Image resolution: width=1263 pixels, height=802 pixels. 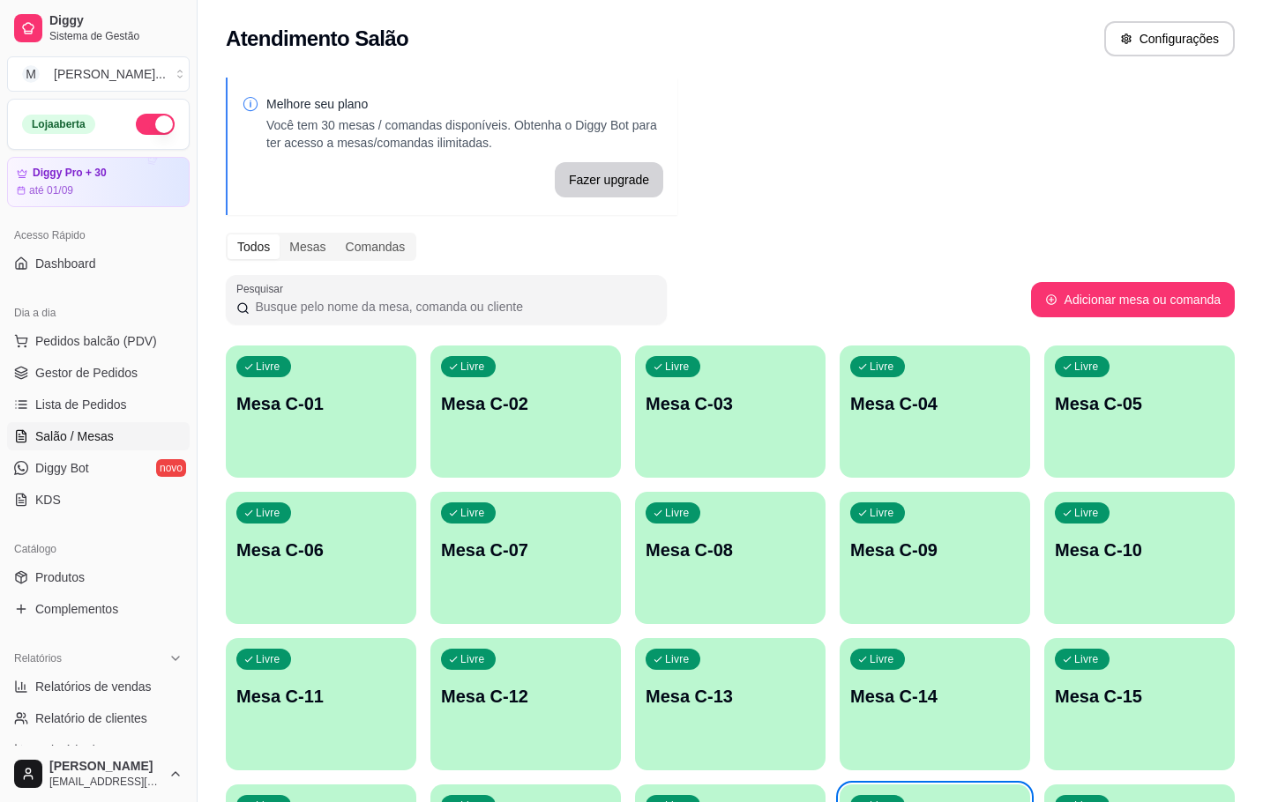 I want to click on button: Configurações, so click(x=1169, y=39).